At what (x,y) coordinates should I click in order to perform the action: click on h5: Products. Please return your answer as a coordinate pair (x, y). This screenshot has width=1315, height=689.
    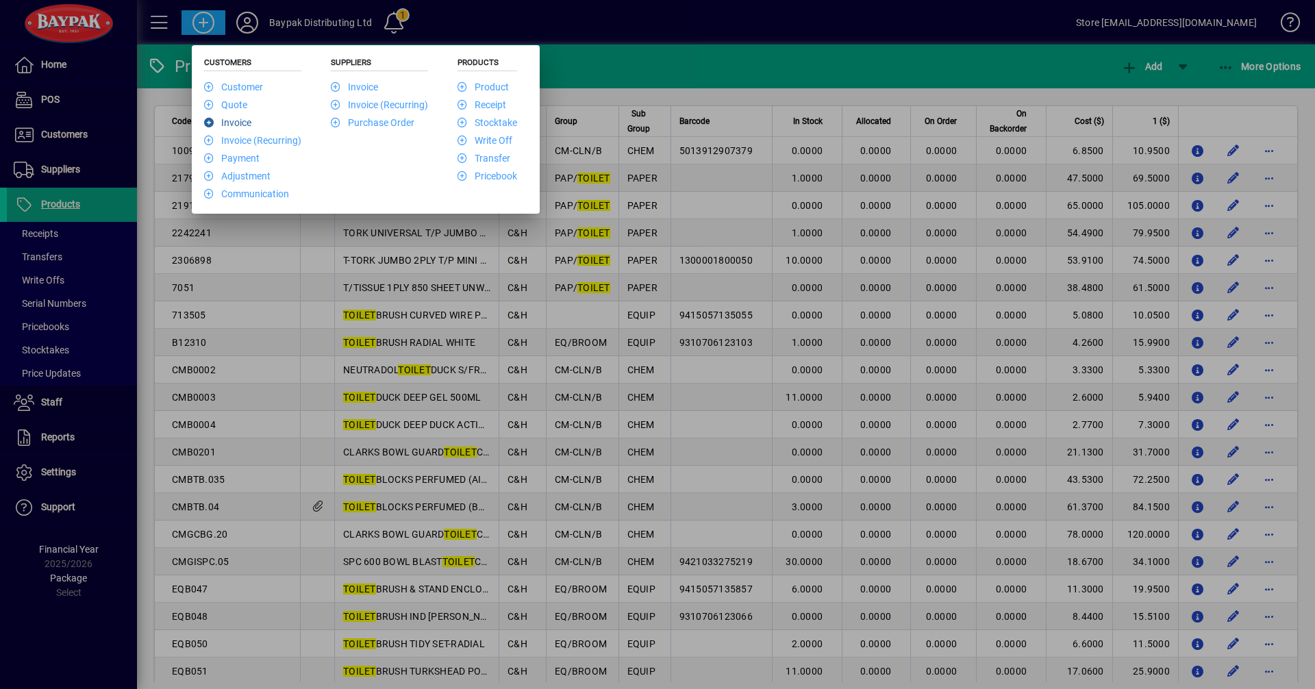
    Looking at the image, I should click on (487, 64).